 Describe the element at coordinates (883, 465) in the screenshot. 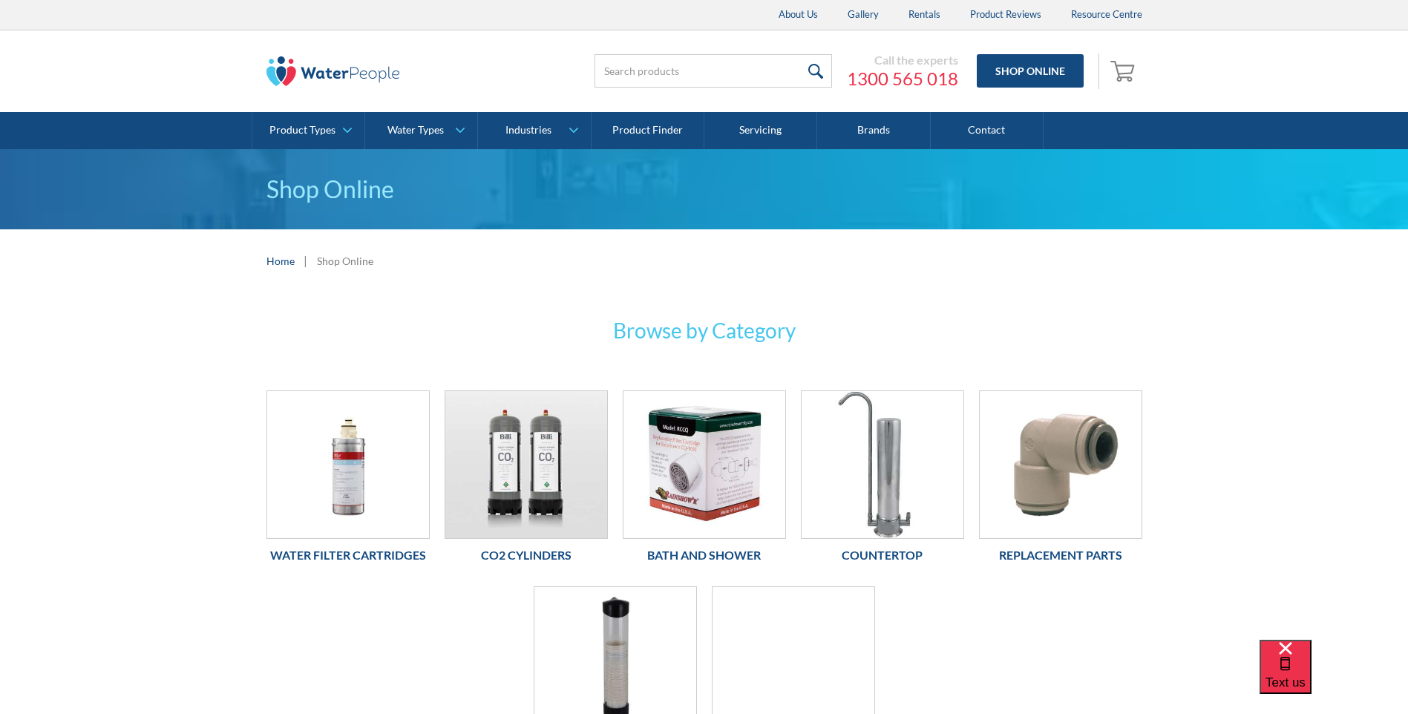

I see `img: Countertop` at that location.